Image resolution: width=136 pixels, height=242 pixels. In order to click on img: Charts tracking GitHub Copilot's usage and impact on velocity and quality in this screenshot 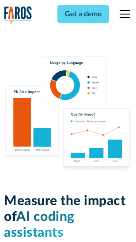, I will do `click(68, 114)`.